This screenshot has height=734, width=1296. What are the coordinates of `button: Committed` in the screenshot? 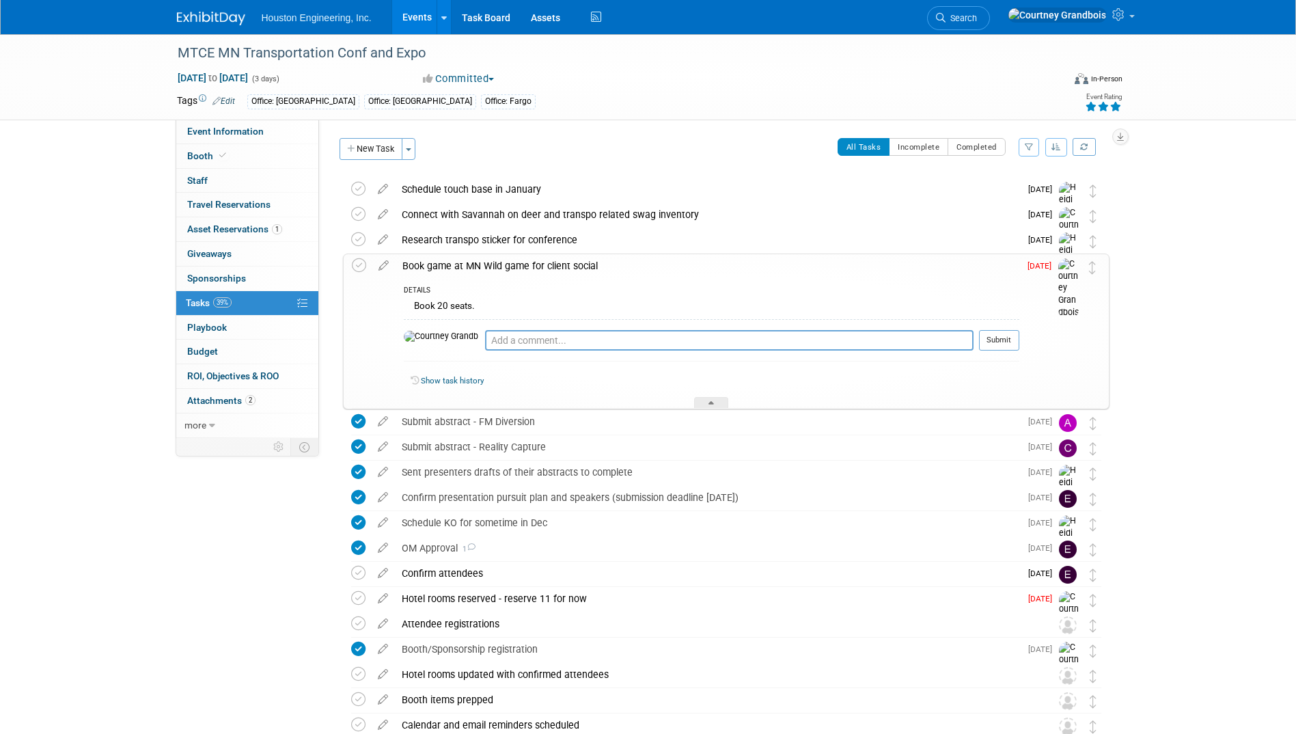 It's located at (458, 79).